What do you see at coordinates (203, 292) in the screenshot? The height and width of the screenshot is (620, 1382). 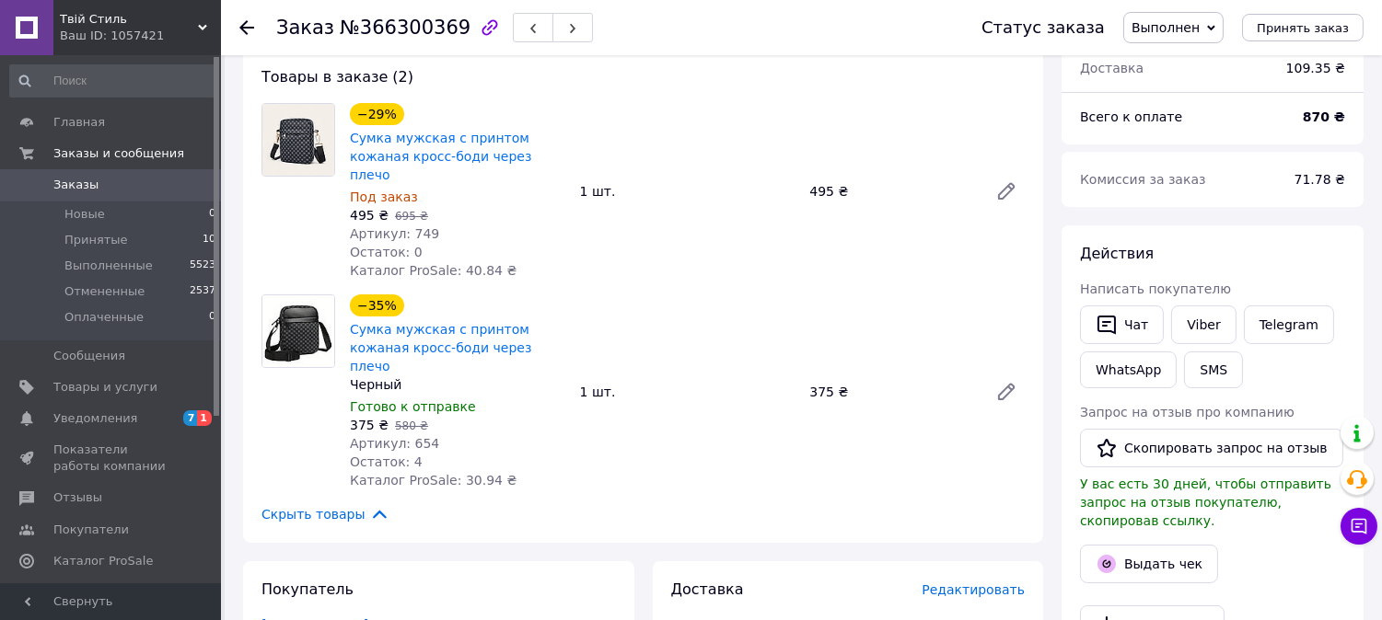 I see `span: 2537` at bounding box center [203, 292].